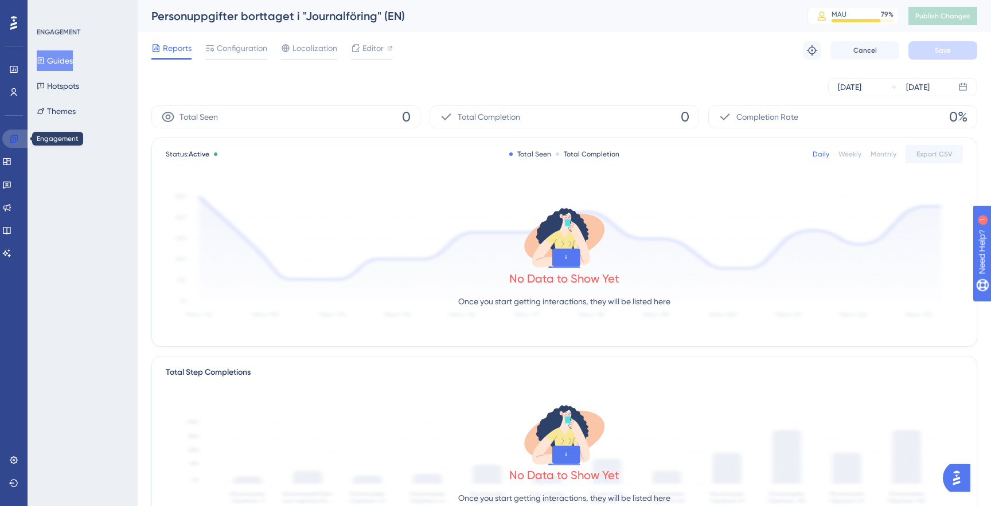  What do you see at coordinates (54, 61) in the screenshot?
I see `button: Guides` at bounding box center [54, 61].